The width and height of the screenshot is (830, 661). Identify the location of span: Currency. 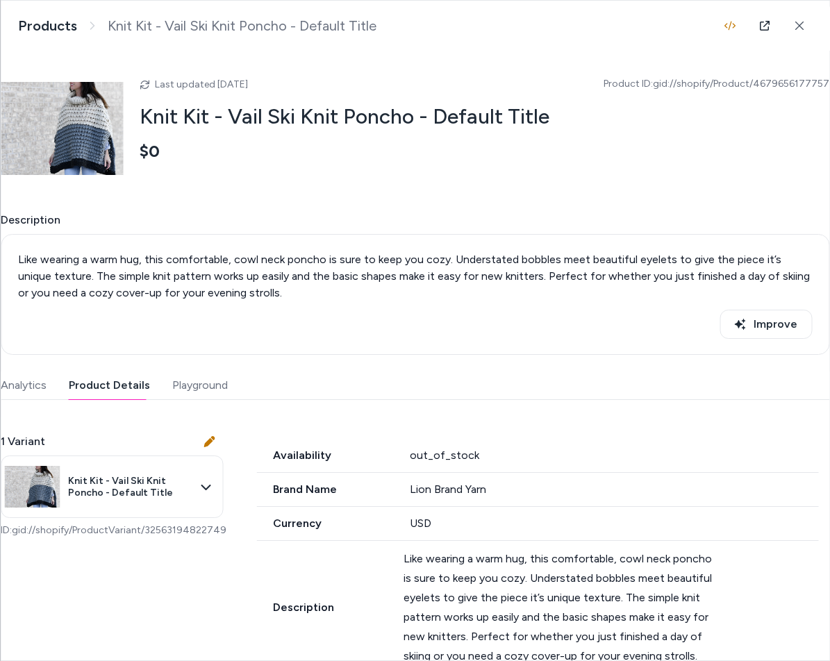
(324, 523).